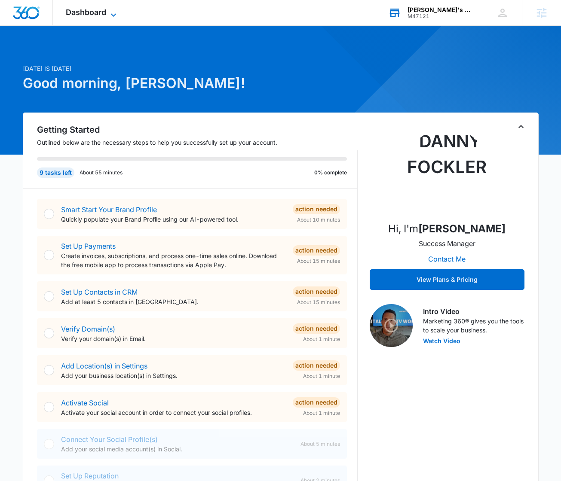 The height and width of the screenshot is (481, 561). Describe the element at coordinates (104, 366) in the screenshot. I see `a: Add Location(s) in Settings` at that location.